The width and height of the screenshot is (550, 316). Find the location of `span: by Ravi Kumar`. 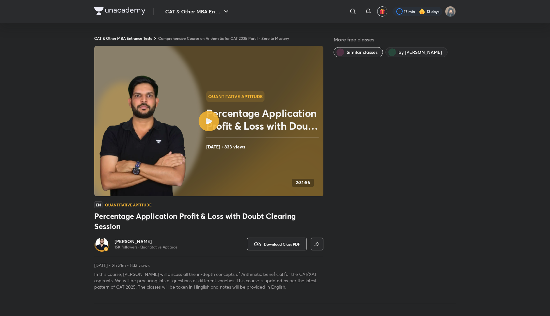

span: by Ravi Kumar is located at coordinates (420, 52).